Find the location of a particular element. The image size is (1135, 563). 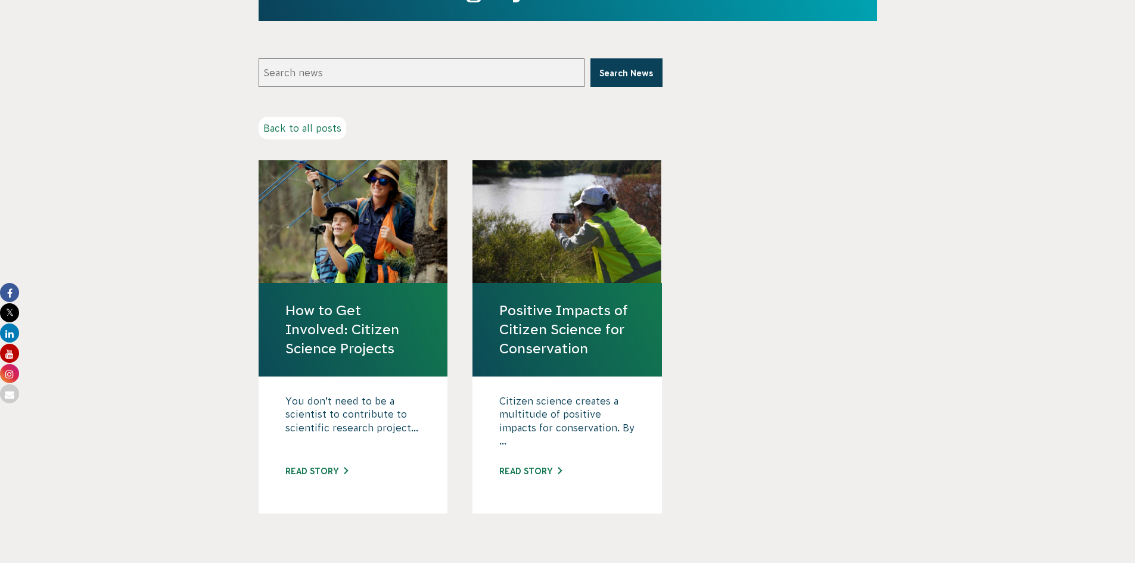

a: How to Get Involved: Citizen Science Projects is located at coordinates (353, 329).